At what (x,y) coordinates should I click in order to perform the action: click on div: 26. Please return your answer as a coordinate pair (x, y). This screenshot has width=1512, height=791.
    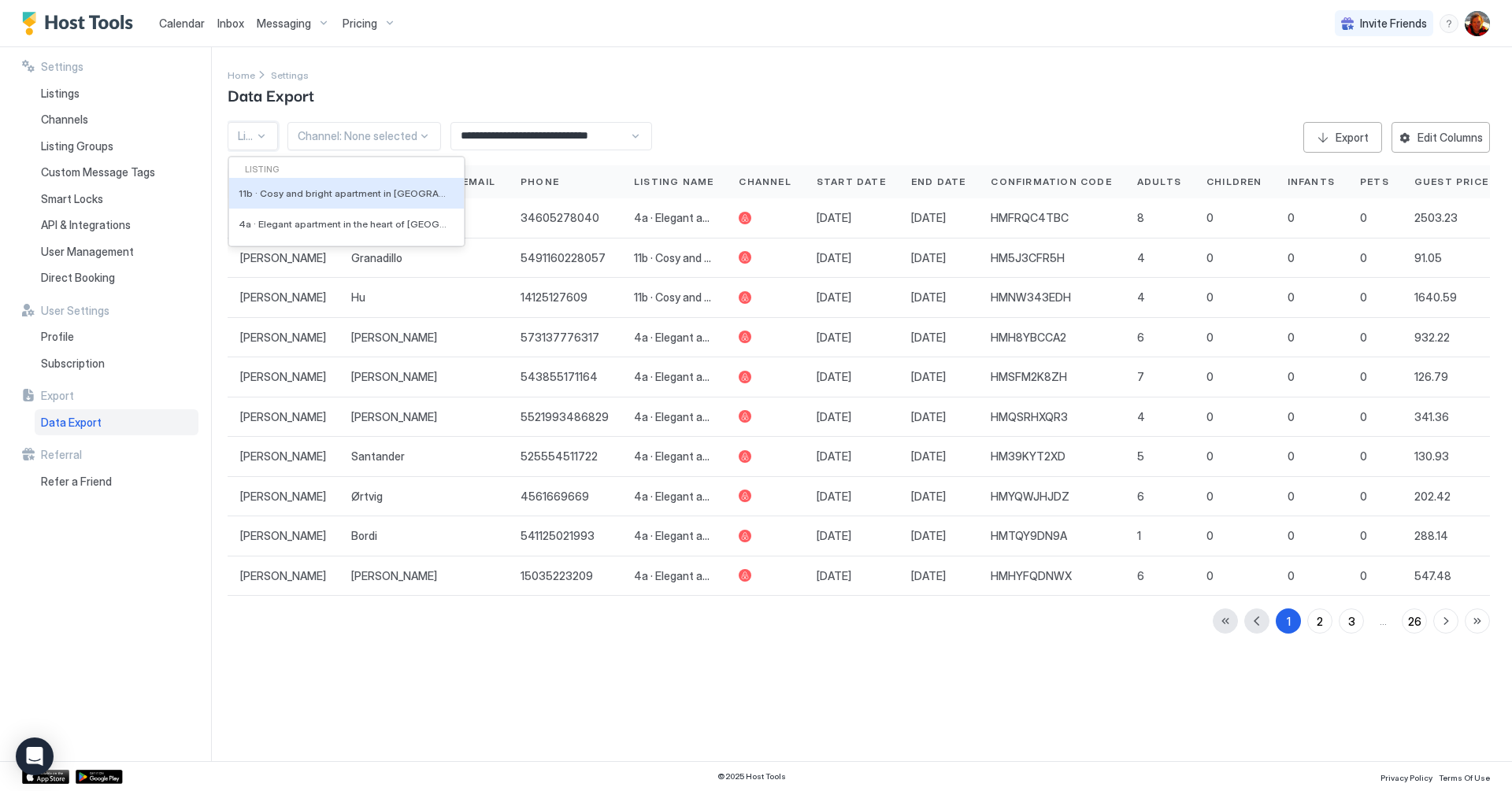
    Looking at the image, I should click on (1415, 621).